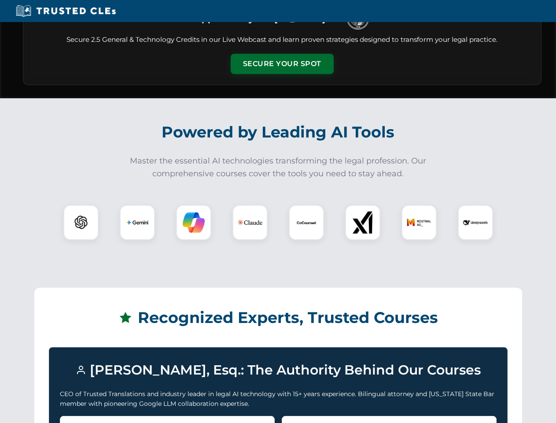  What do you see at coordinates (306, 222) in the screenshot?
I see `div: CoCounsel` at bounding box center [306, 222].